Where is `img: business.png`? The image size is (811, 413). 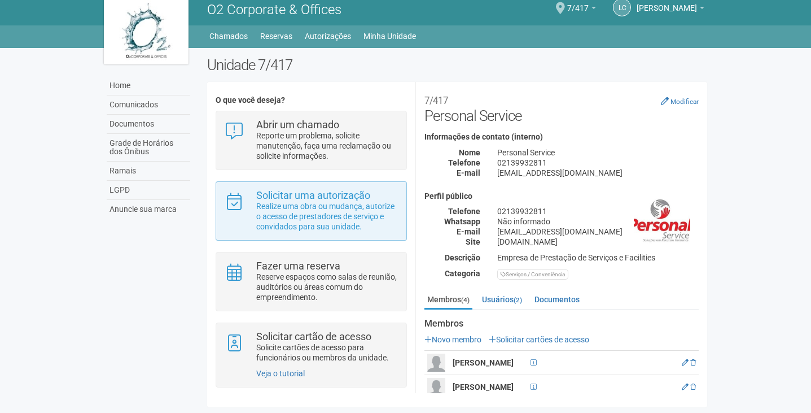
img: business.png is located at coordinates (662, 220).